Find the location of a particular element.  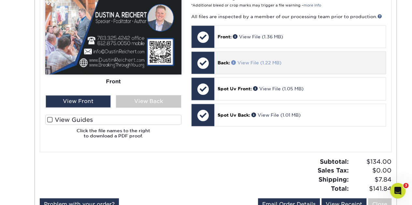

a: View File (1.05 MB) is located at coordinates (278, 89).